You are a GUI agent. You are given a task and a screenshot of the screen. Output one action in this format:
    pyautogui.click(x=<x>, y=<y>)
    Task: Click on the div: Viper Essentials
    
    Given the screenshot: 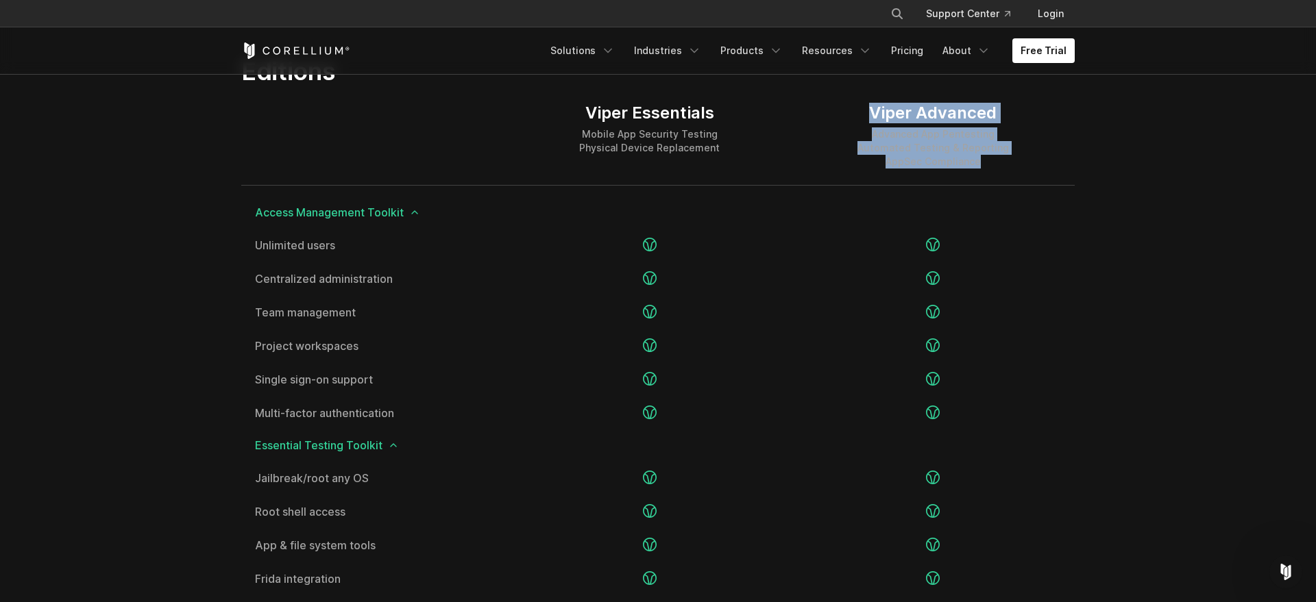 What is the action you would take?
    pyautogui.click(x=649, y=113)
    